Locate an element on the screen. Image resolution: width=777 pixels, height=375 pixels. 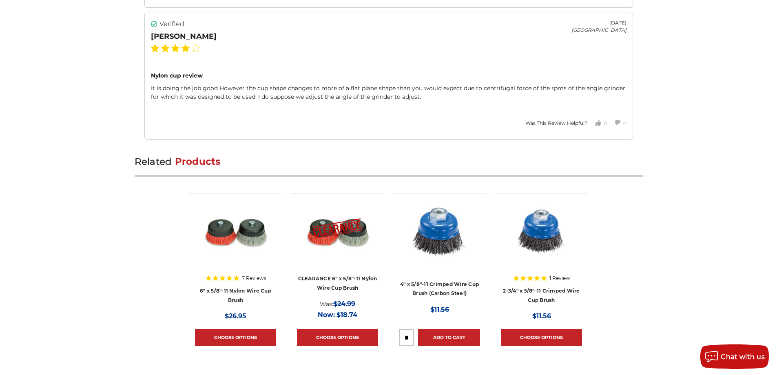
span: $26.95 is located at coordinates (235, 316).